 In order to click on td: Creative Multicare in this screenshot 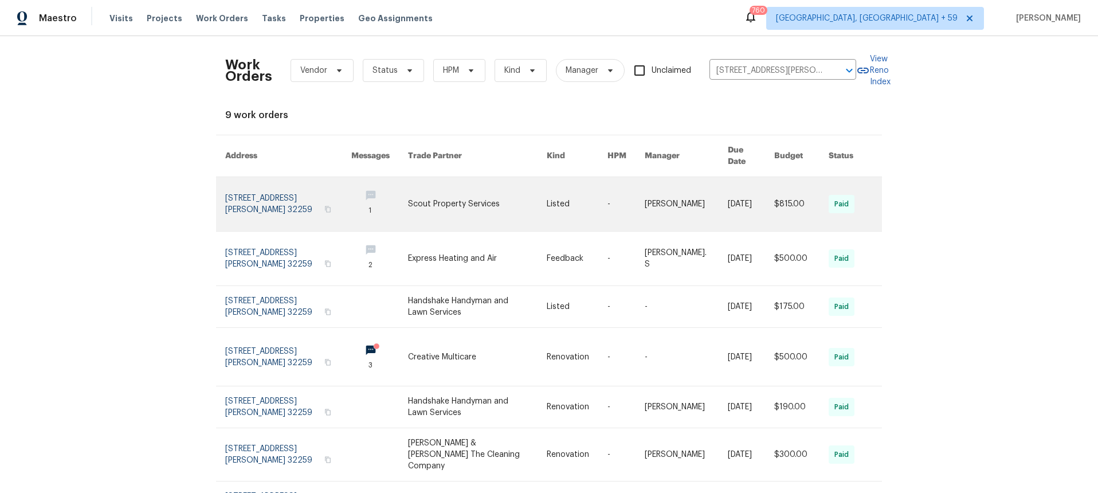, I will do `click(468, 357)`.